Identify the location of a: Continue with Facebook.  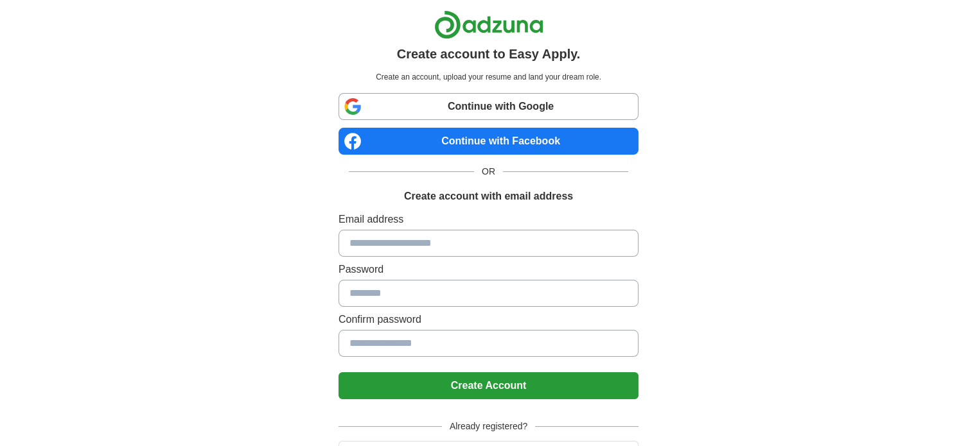
(488, 141).